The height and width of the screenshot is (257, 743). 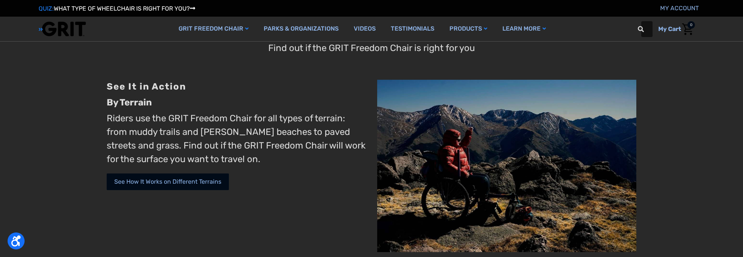 What do you see at coordinates (506, 166) in the screenshot?
I see `img: Melissa on rocky terrain using GRIT Freedom Chair hiking` at bounding box center [506, 166].